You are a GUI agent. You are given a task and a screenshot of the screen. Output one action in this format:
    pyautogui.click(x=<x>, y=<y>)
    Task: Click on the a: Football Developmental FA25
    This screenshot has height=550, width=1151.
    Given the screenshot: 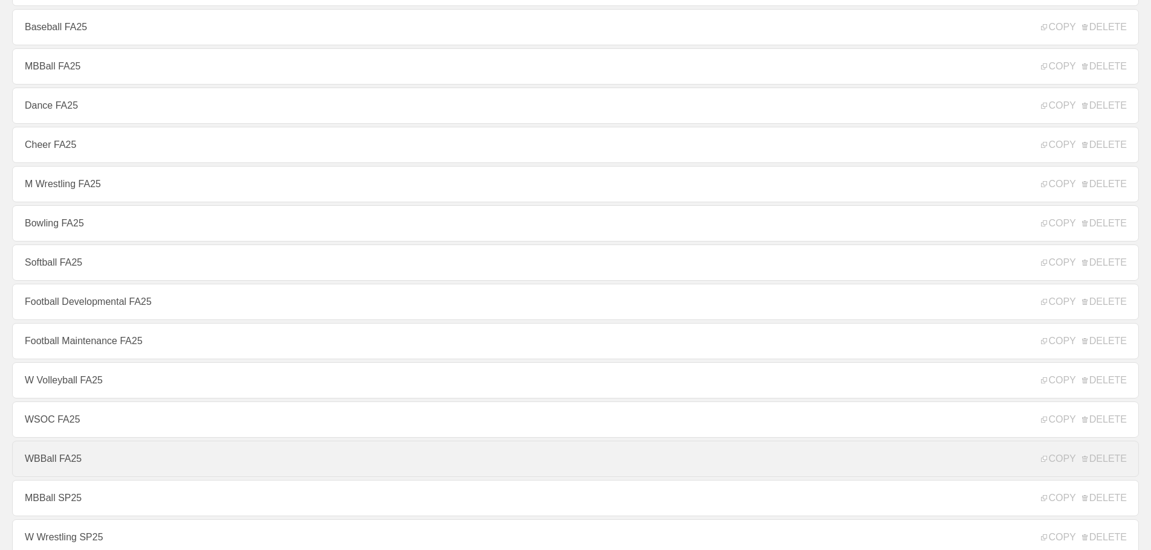 What is the action you would take?
    pyautogui.click(x=575, y=302)
    